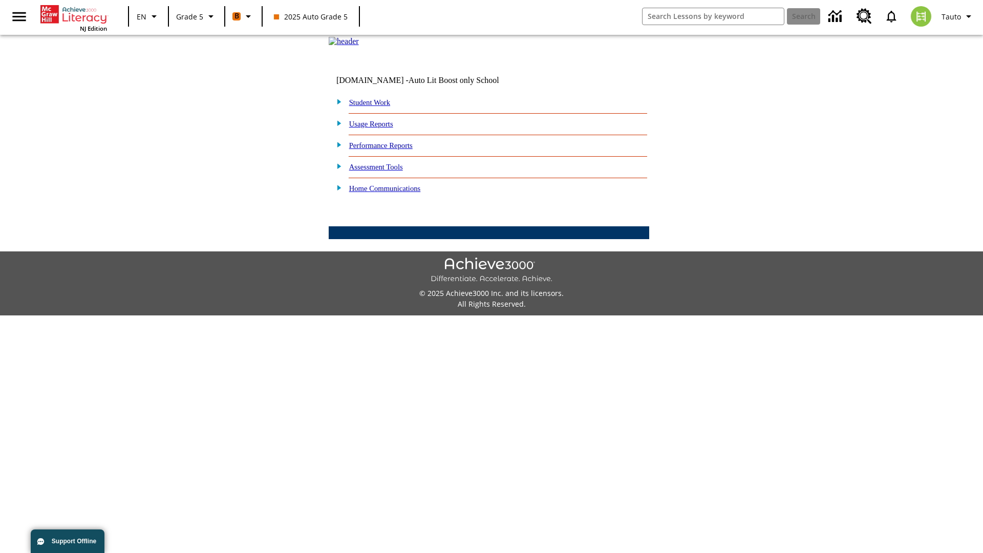 This screenshot has width=983, height=553. Describe the element at coordinates (311, 16) in the screenshot. I see `span: 2025 Auto Grade 5` at that location.